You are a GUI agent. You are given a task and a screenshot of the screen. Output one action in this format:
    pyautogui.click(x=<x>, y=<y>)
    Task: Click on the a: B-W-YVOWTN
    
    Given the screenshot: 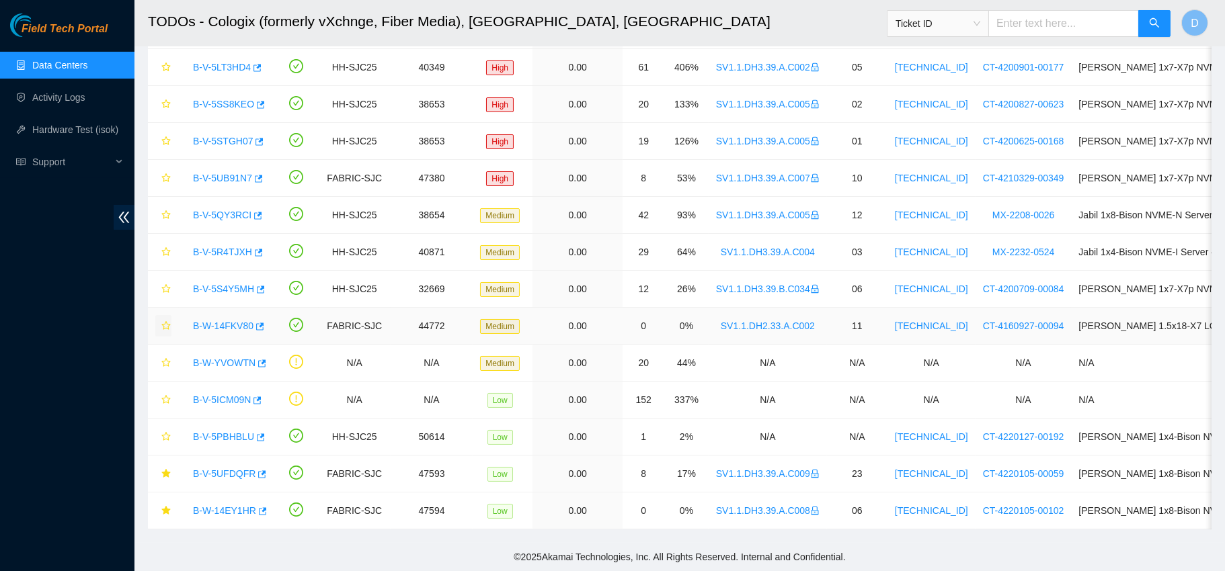 What is the action you would take?
    pyautogui.click(x=224, y=363)
    